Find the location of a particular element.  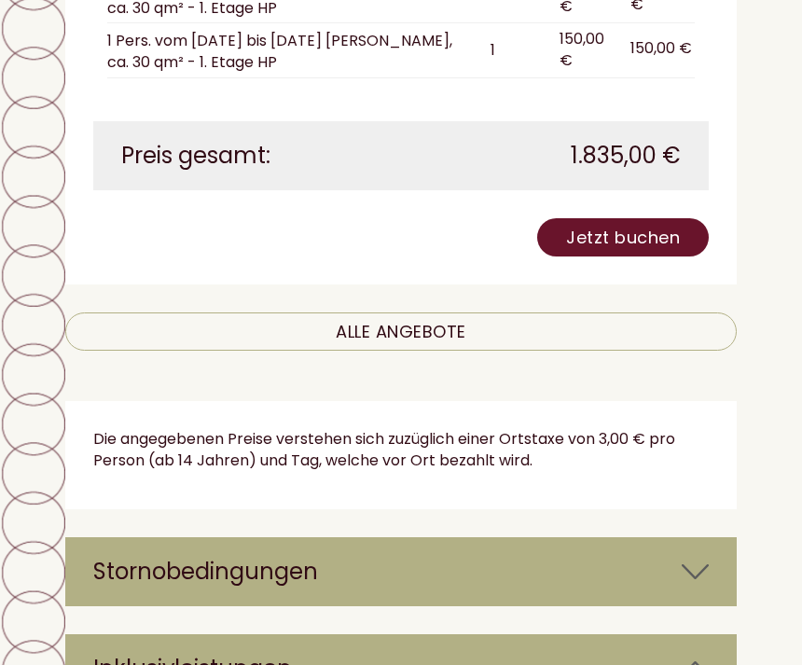

div: Guten Tag, wie können wir Ihnen helfen? is located at coordinates (173, 82).